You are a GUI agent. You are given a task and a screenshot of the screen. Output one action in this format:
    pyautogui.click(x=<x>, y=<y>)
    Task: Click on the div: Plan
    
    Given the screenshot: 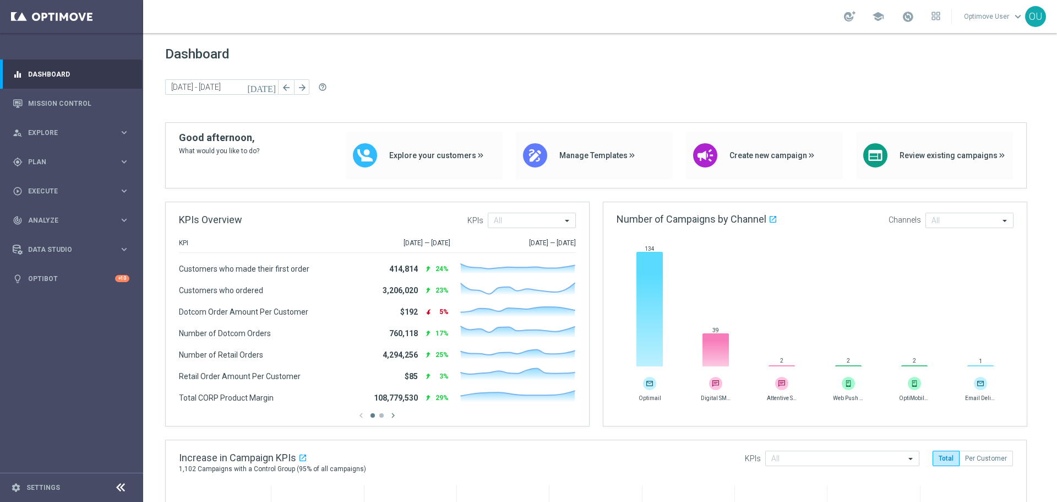 What is the action you would take?
    pyautogui.click(x=66, y=162)
    